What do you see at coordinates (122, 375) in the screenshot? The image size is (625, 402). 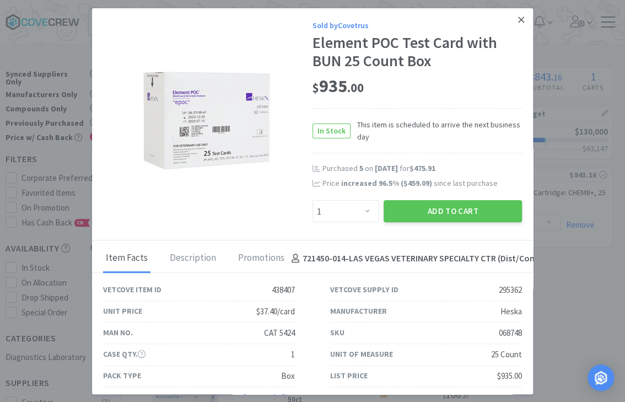 I see `div: Pack Type` at bounding box center [122, 375].